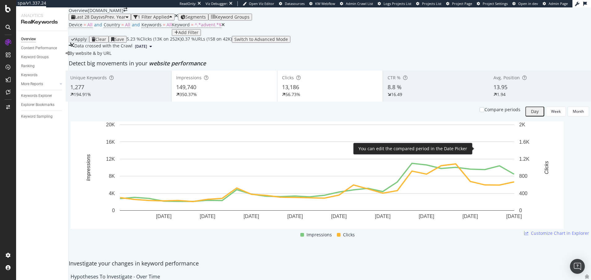 The image size is (591, 280). I want to click on div: RealKeywords, so click(42, 22).